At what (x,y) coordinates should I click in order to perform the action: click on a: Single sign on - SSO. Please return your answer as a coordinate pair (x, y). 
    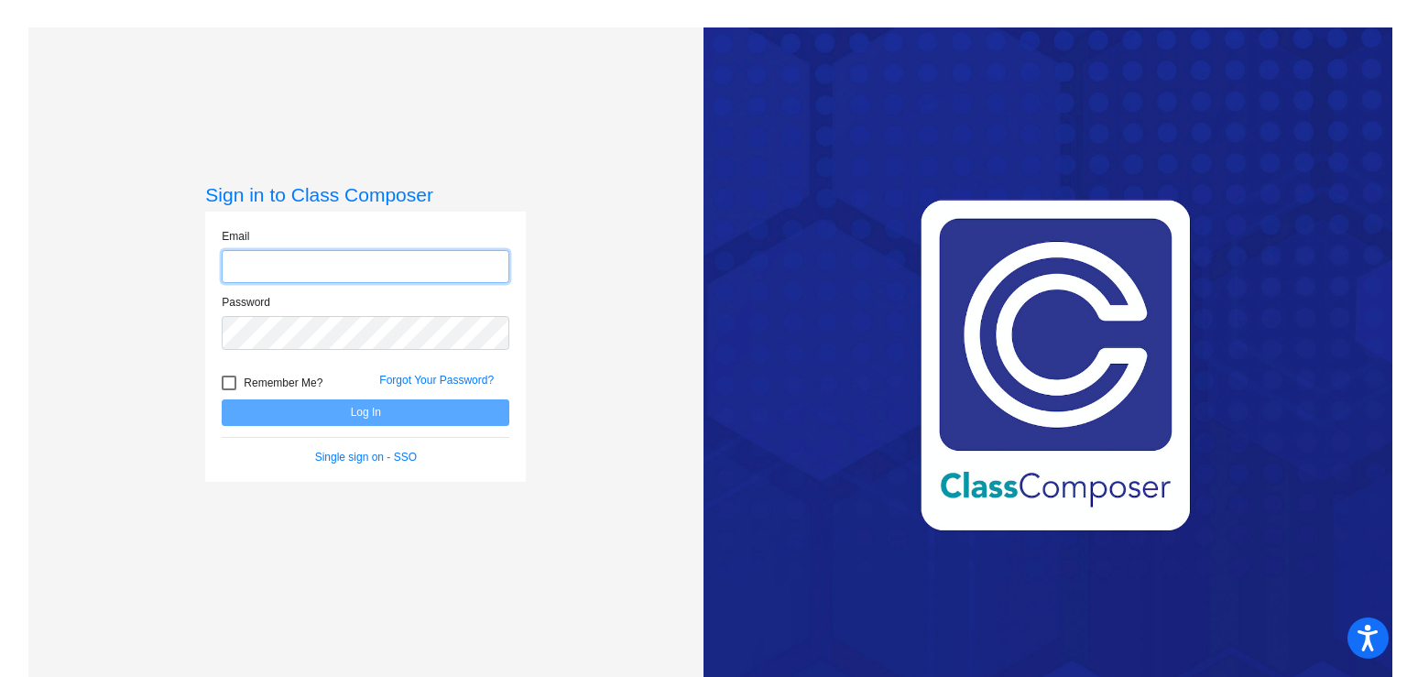
    Looking at the image, I should click on (365, 457).